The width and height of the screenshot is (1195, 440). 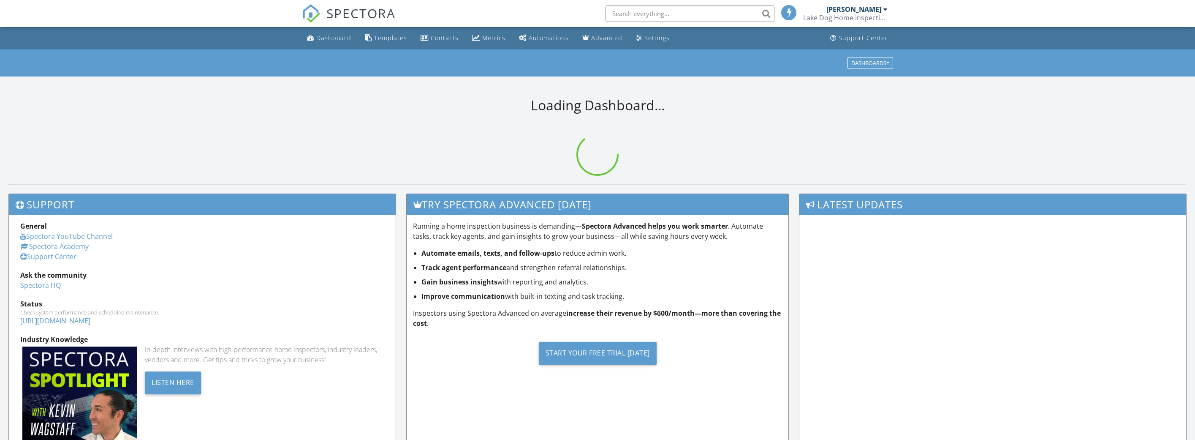 I want to click on strong: Improve communication, so click(x=463, y=296).